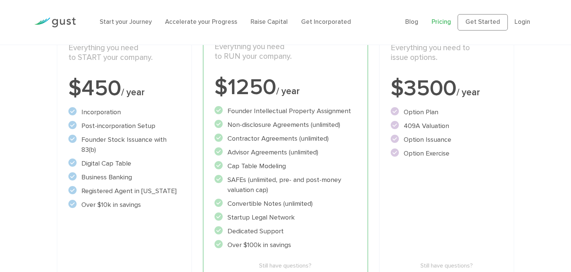 The image size is (571, 272). What do you see at coordinates (285, 124) in the screenshot?
I see `li: Non-disclosure Agreements (unlimited)` at bounding box center [285, 124].